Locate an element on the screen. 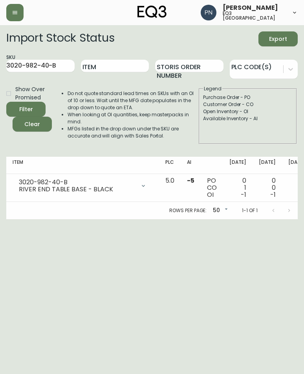 This screenshot has height=374, width=304. div: Available Inventory - AI is located at coordinates (248, 119).